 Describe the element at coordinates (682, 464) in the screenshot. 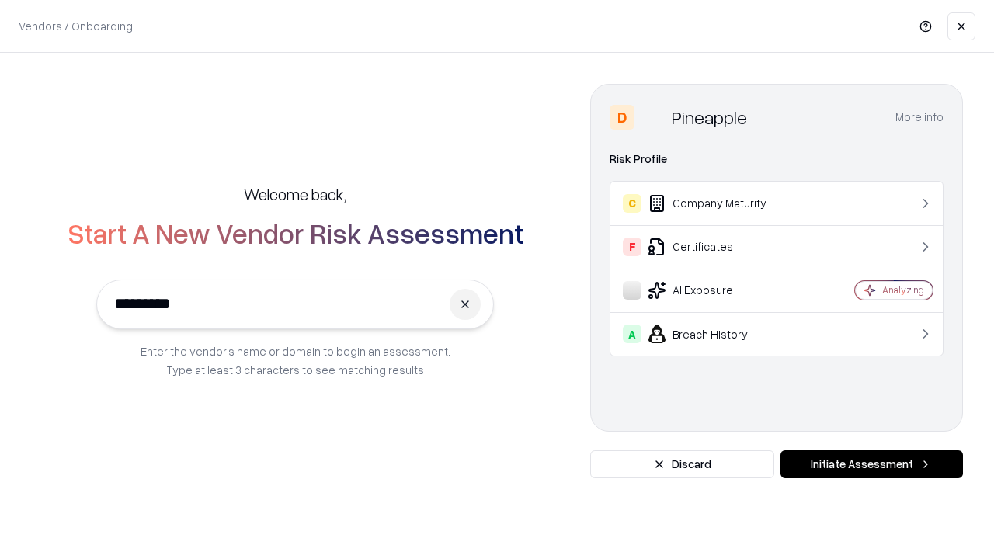

I see `button: Discard` at that location.